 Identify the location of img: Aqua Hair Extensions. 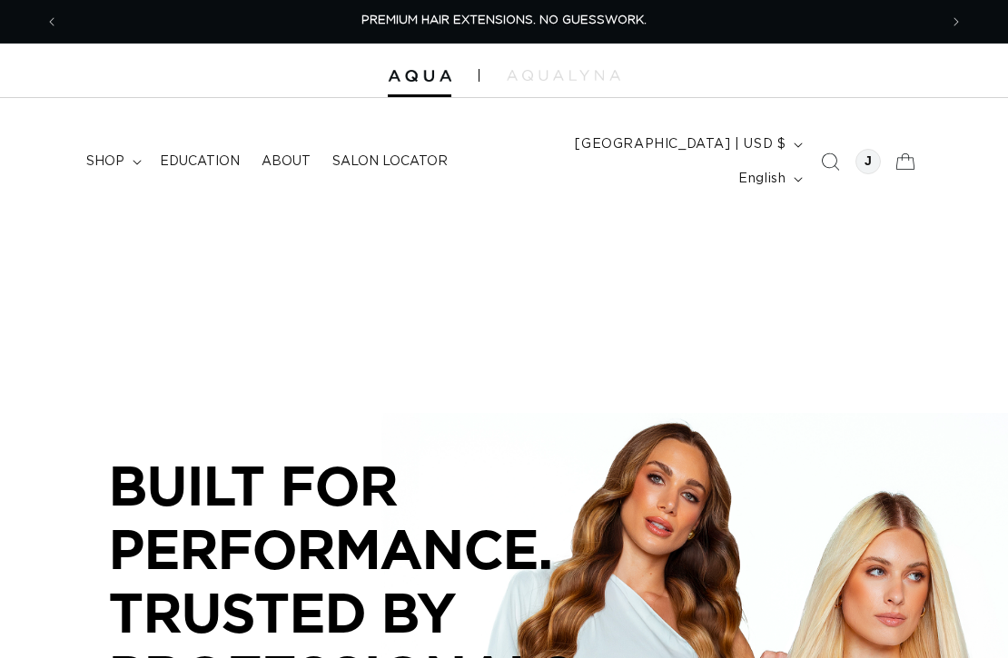
(419, 76).